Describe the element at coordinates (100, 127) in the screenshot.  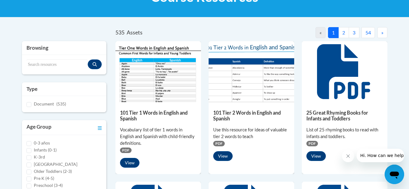
I see `a: Toggle collapse` at that location.